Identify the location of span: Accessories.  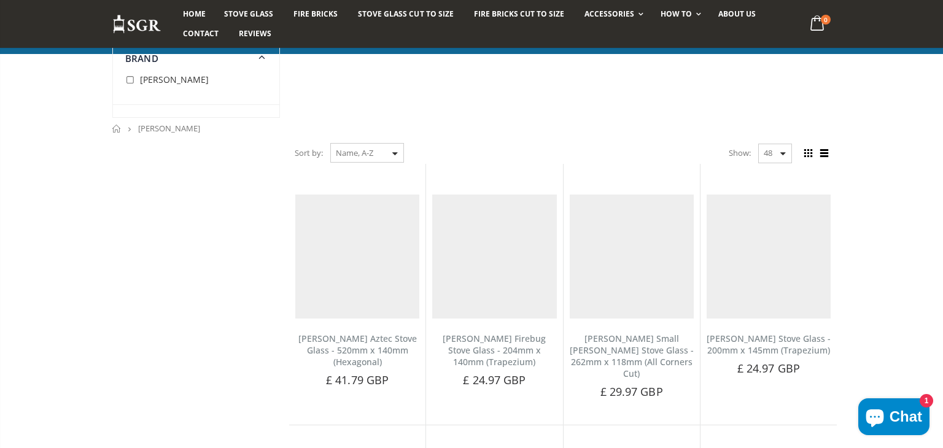
(609, 14).